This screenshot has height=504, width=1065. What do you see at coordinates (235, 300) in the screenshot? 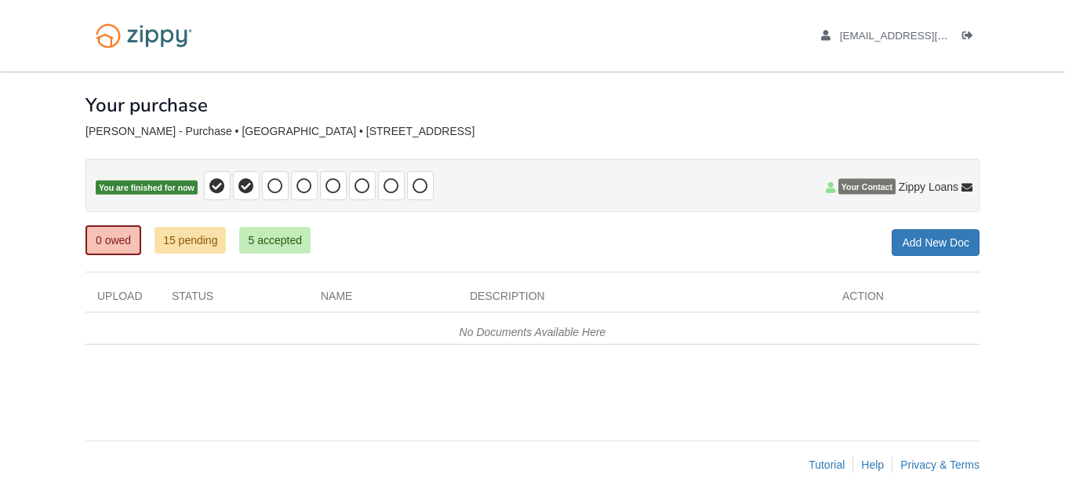
I see `div: Status` at bounding box center [235, 300].